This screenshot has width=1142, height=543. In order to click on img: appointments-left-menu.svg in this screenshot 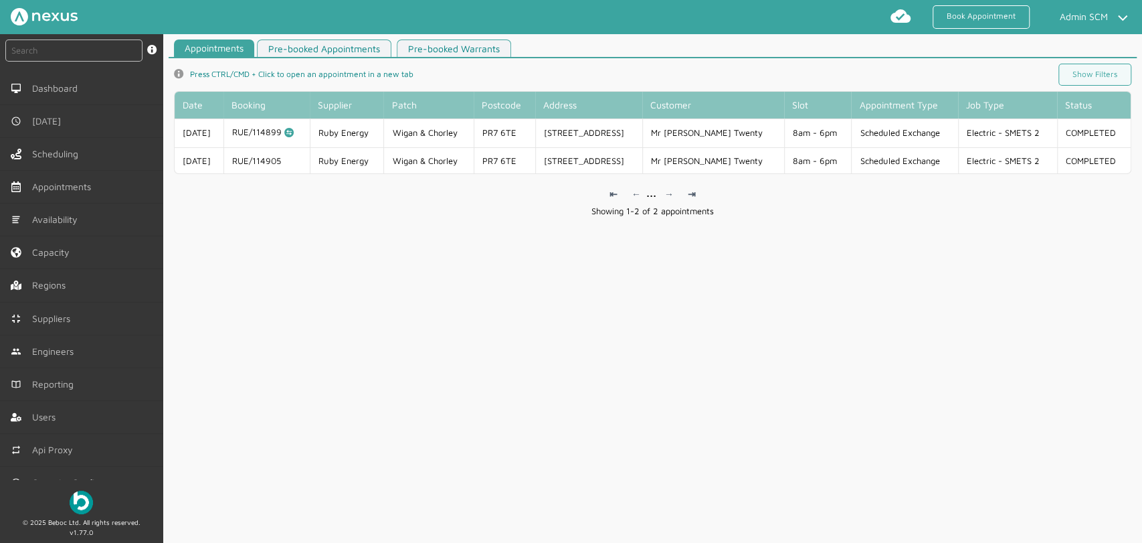, I will do `click(16, 187)`.